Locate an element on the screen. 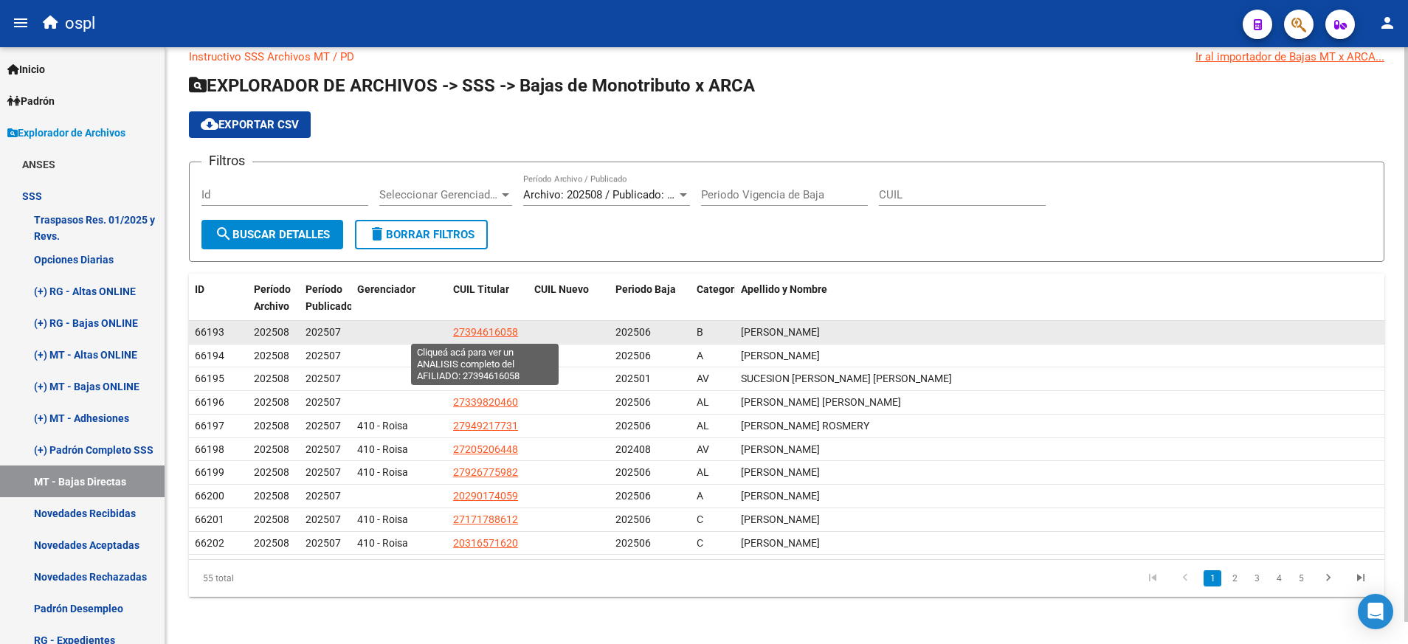 The image size is (1408, 644). span: Inicio is located at coordinates (26, 69).